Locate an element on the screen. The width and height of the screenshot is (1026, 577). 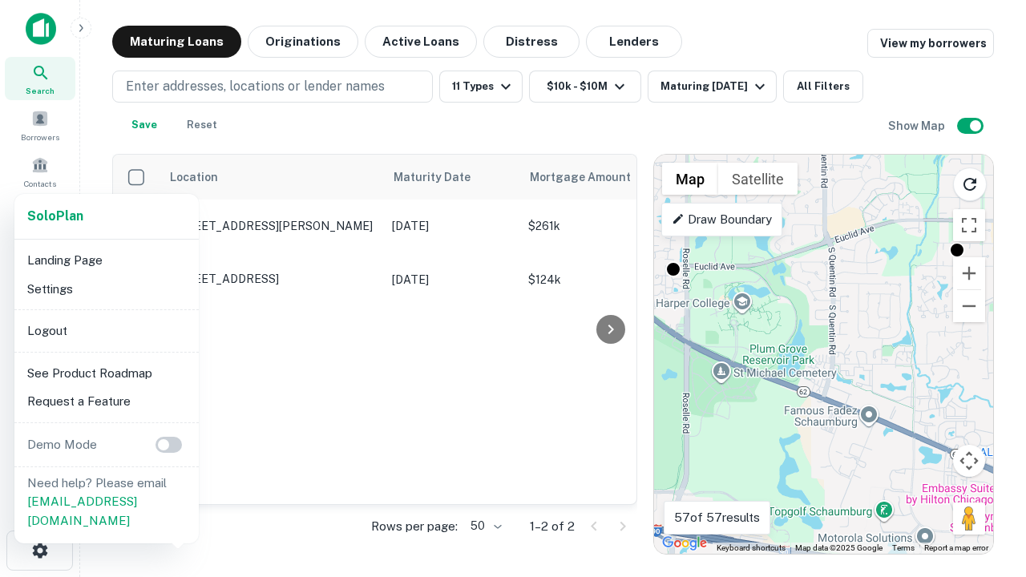
li: Logout is located at coordinates (107, 331).